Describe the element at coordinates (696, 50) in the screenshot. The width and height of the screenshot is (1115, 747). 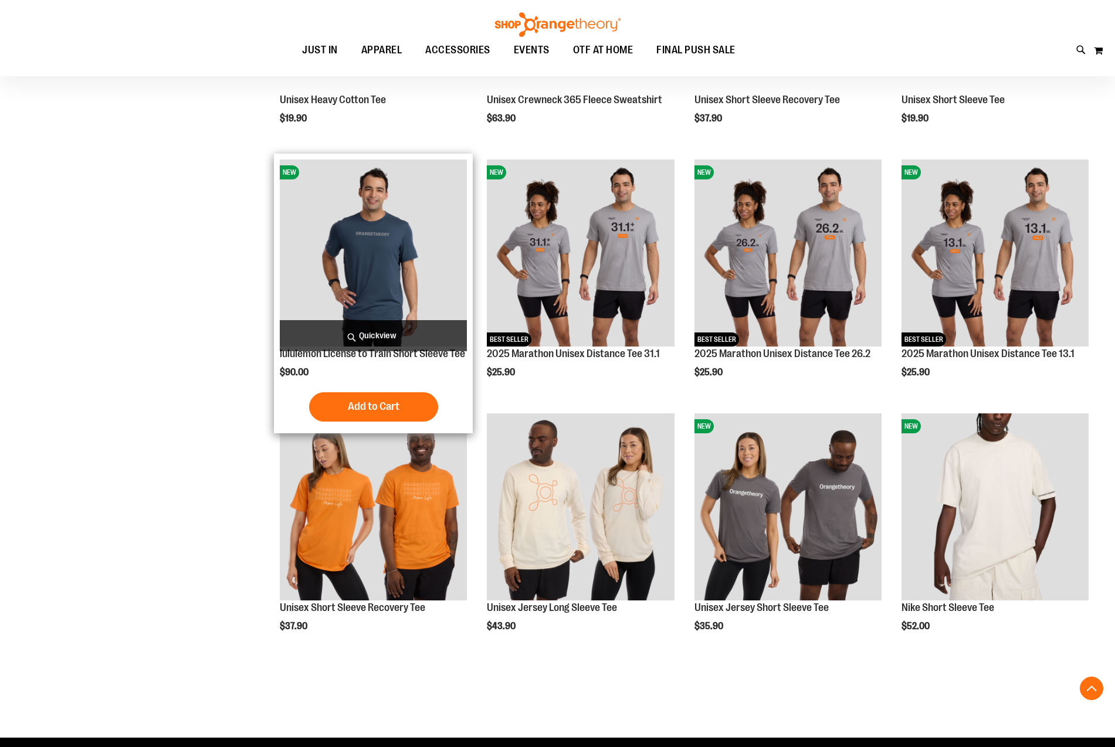
I see `a: FINAL PUSH SALE` at that location.